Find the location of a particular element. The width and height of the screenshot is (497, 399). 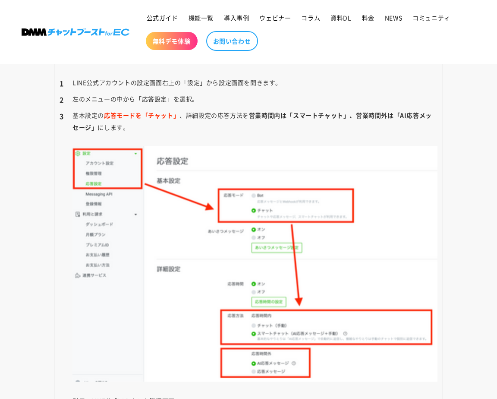

span: お問い合わせ is located at coordinates (232, 41).